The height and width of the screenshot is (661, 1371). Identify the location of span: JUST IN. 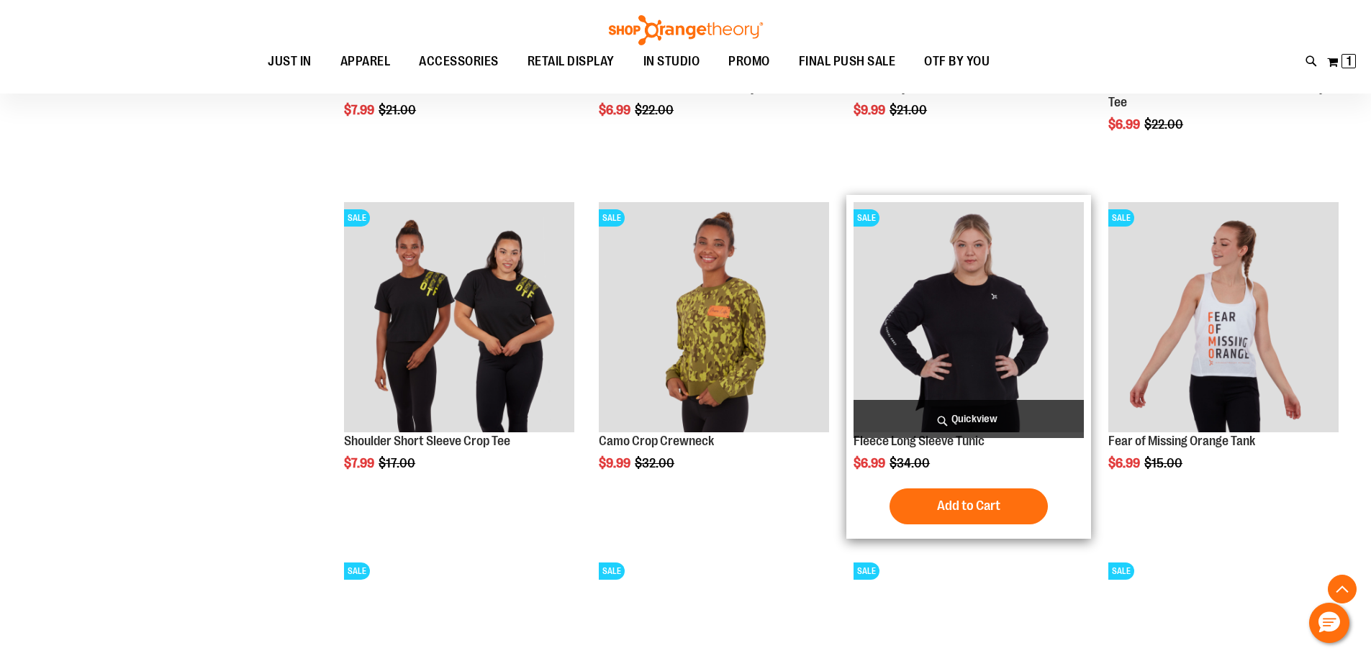
(289, 61).